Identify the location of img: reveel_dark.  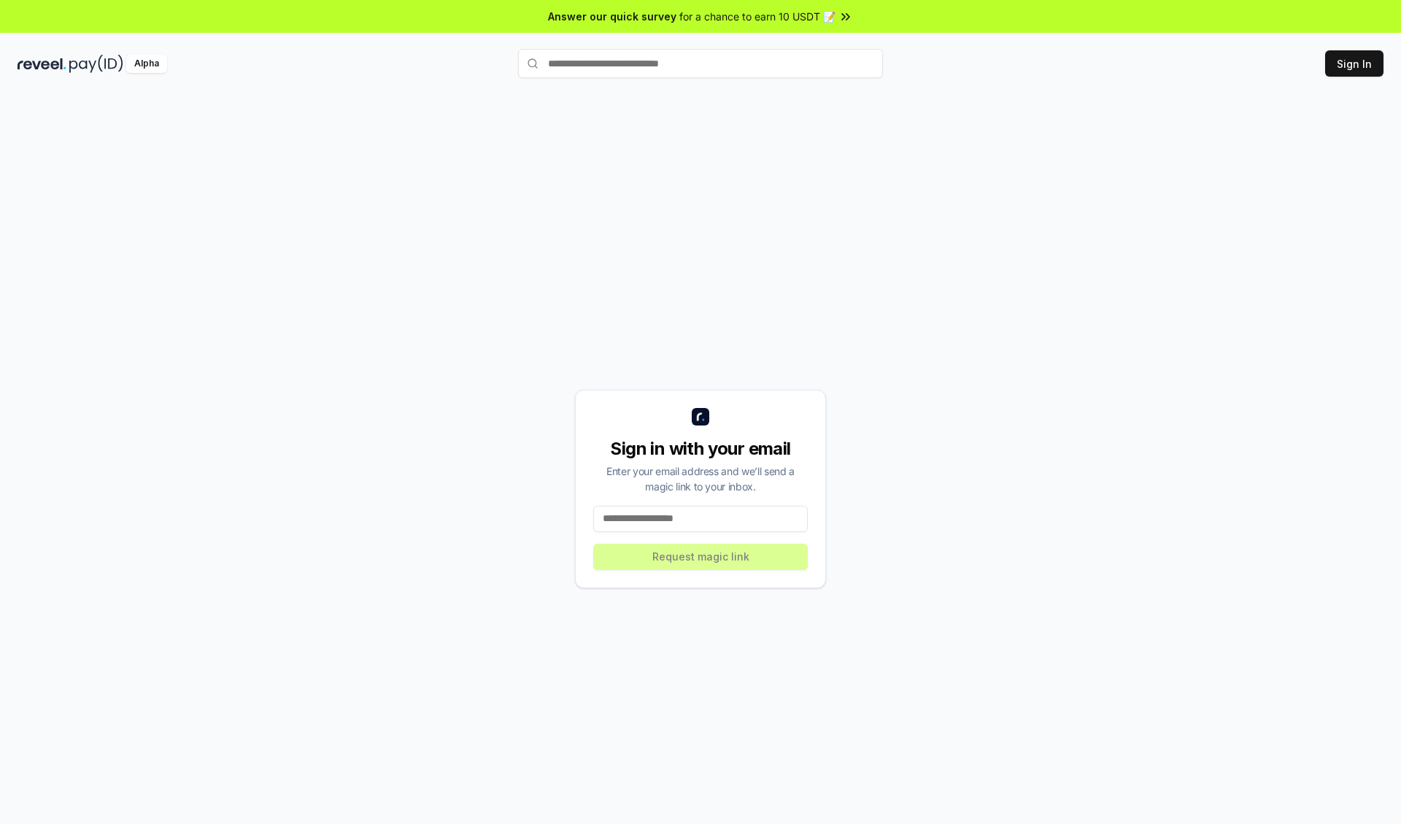
(42, 63).